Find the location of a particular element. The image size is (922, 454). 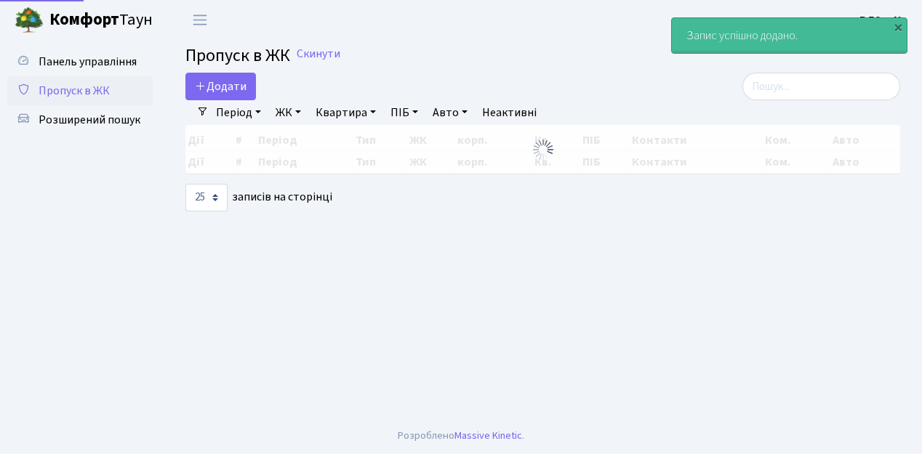

a: Неактивні is located at coordinates (509, 113).